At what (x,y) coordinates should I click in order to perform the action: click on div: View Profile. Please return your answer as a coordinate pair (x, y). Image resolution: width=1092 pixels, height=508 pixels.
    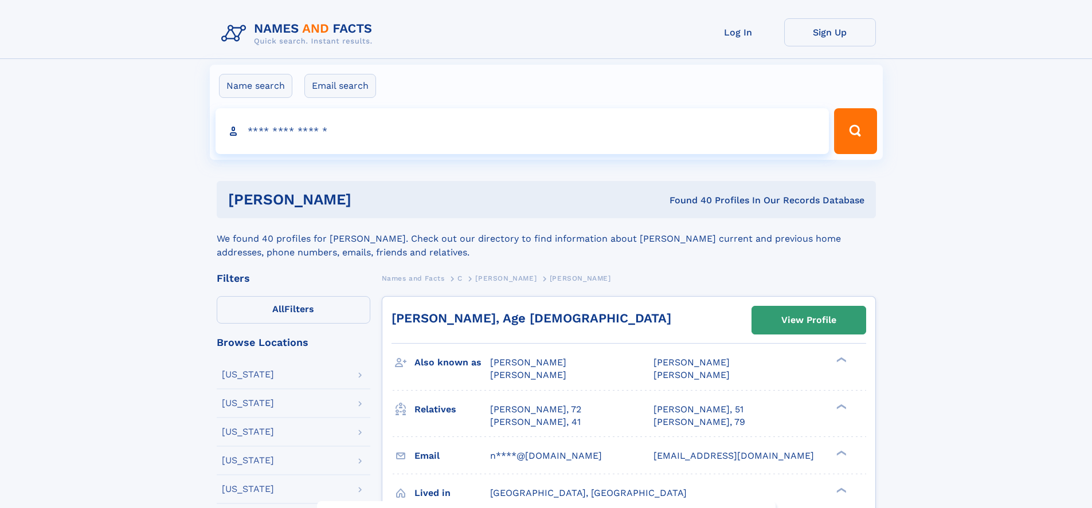
    Looking at the image, I should click on (809, 320).